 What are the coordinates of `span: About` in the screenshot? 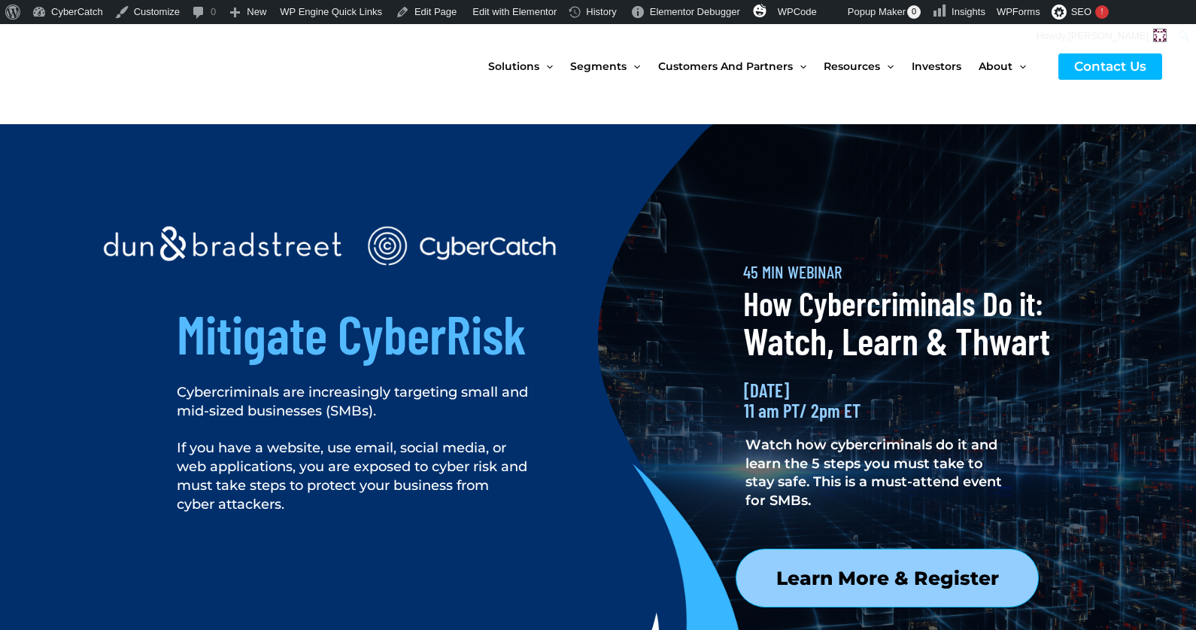 It's located at (996, 66).